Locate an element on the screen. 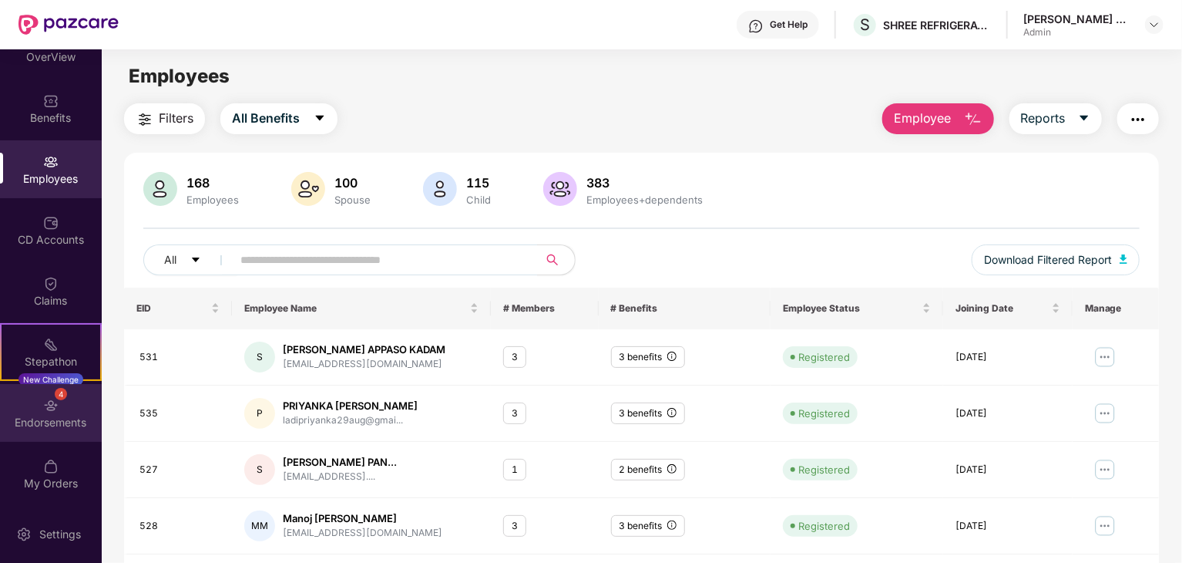  img: svg+xml;base64,PHN2ZyBpZD0iRHJvcGRvd24tMzJ4MzIiIHhtbG5zPSJodHRwOi8vd3d3LnczLm9yZy8yMDAwL3N2ZyIgd2... is located at coordinates (1155, 25).